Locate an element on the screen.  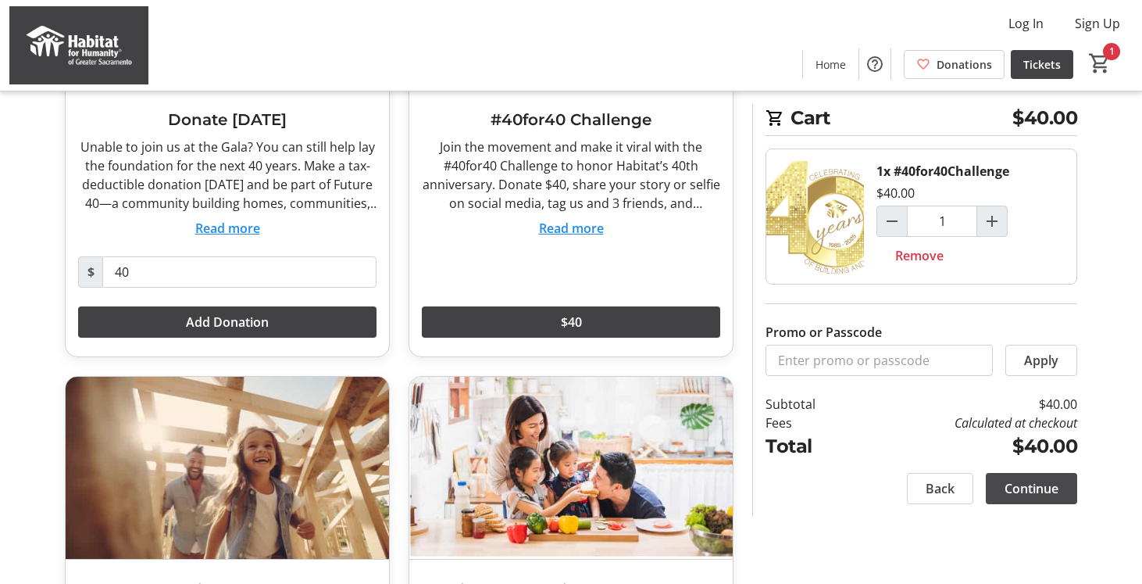
label: Promo or Passcode is located at coordinates (824, 332).